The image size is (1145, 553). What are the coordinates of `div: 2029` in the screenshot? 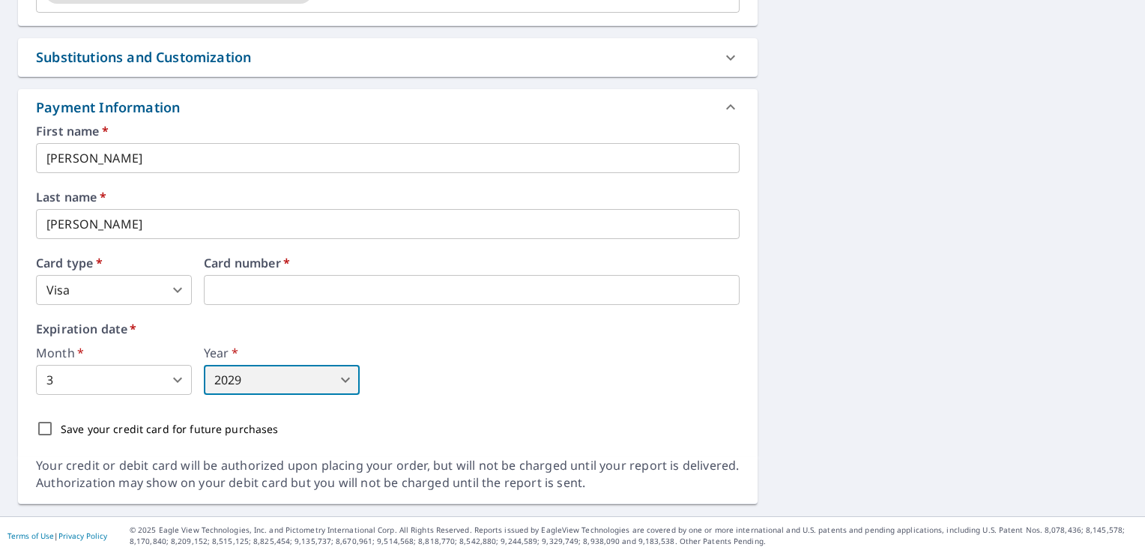 It's located at (282, 380).